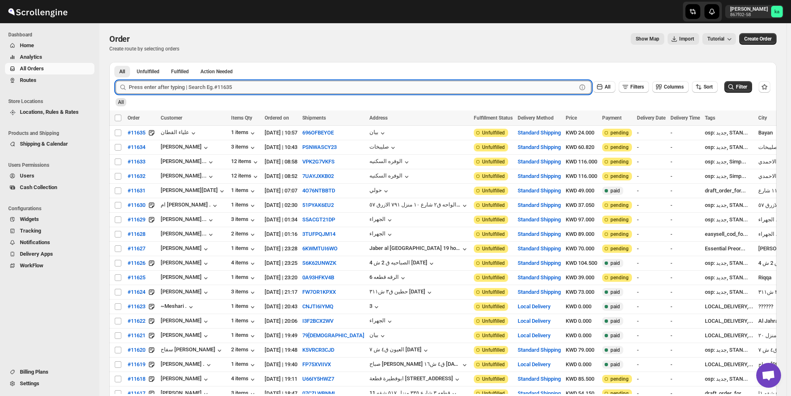 The image size is (791, 396). I want to click on div: قطعه ٣ شارع ٣٣٥ منزل ٥١٧ شقه 11, so click(409, 393).